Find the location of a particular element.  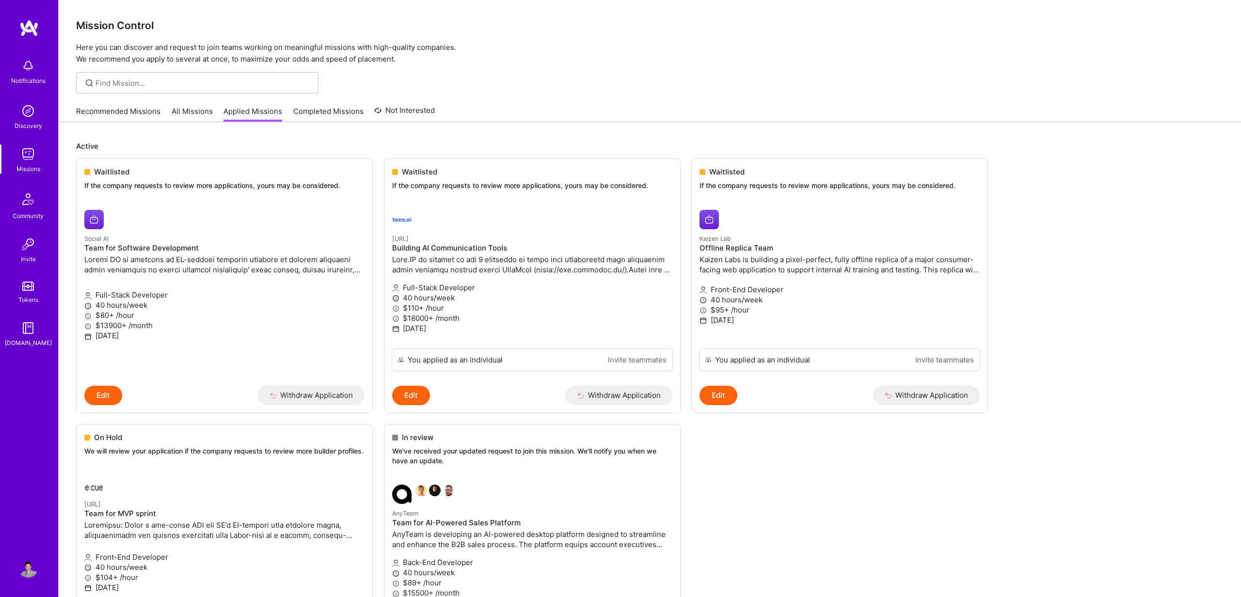

p: $18000+ /month is located at coordinates (532, 318).